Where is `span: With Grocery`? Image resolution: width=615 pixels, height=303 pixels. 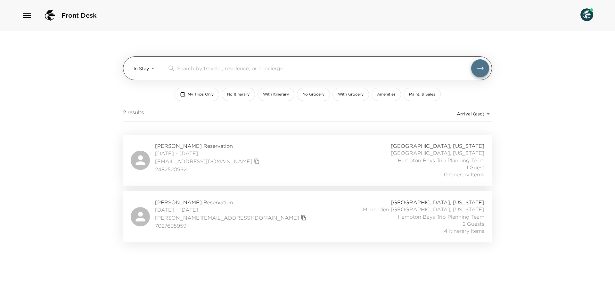 span: With Grocery is located at coordinates (351, 94).